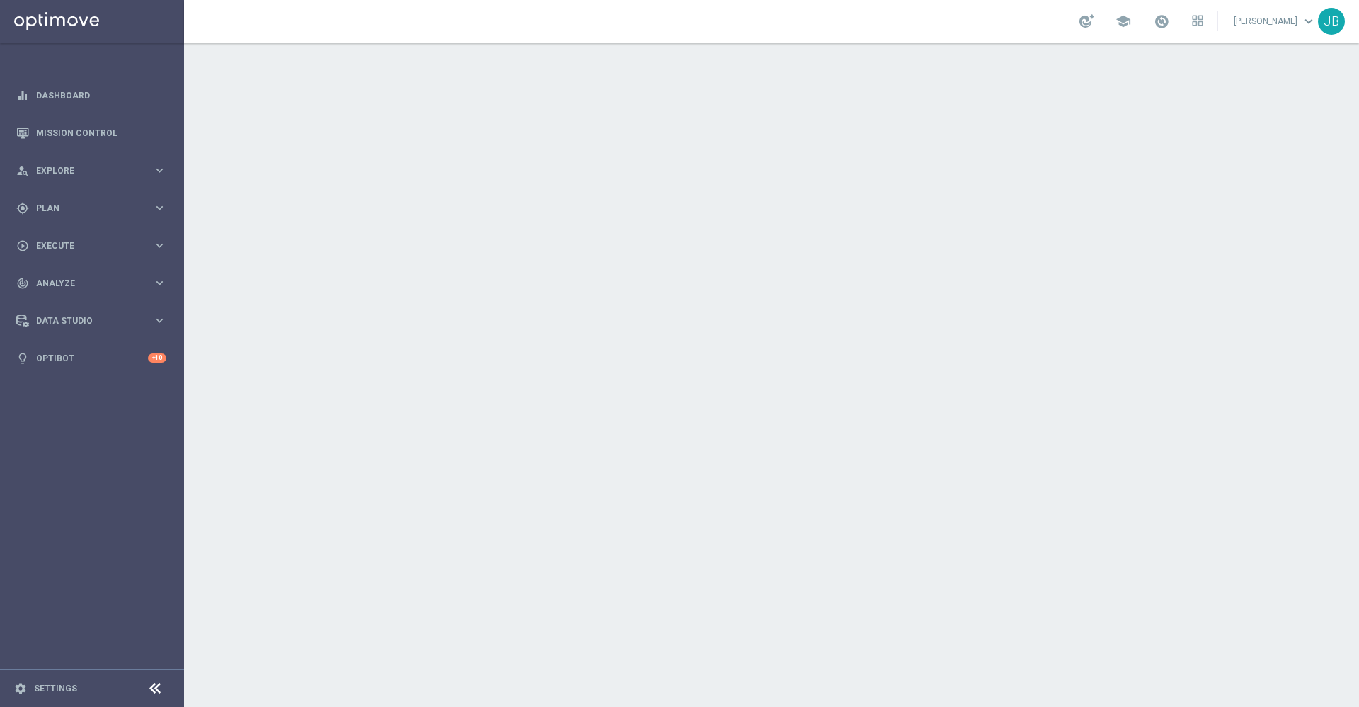 The width and height of the screenshot is (1359, 707). I want to click on div: +10, so click(157, 358).